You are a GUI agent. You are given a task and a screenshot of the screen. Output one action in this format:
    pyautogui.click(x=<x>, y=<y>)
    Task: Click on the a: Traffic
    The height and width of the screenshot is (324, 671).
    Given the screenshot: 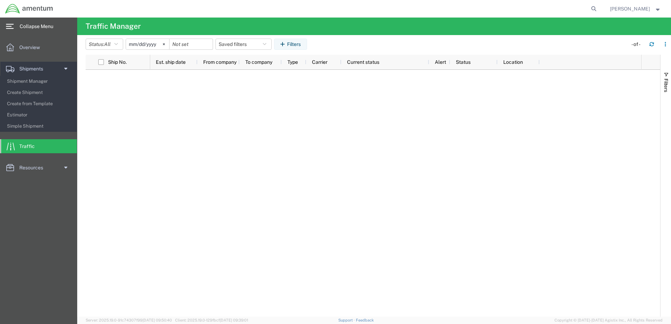 What is the action you would take?
    pyautogui.click(x=39, y=146)
    